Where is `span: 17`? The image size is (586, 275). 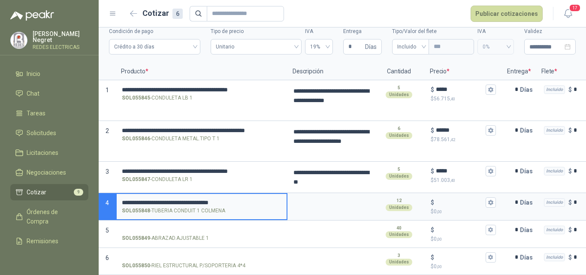 span: 17 is located at coordinates (575, 8).